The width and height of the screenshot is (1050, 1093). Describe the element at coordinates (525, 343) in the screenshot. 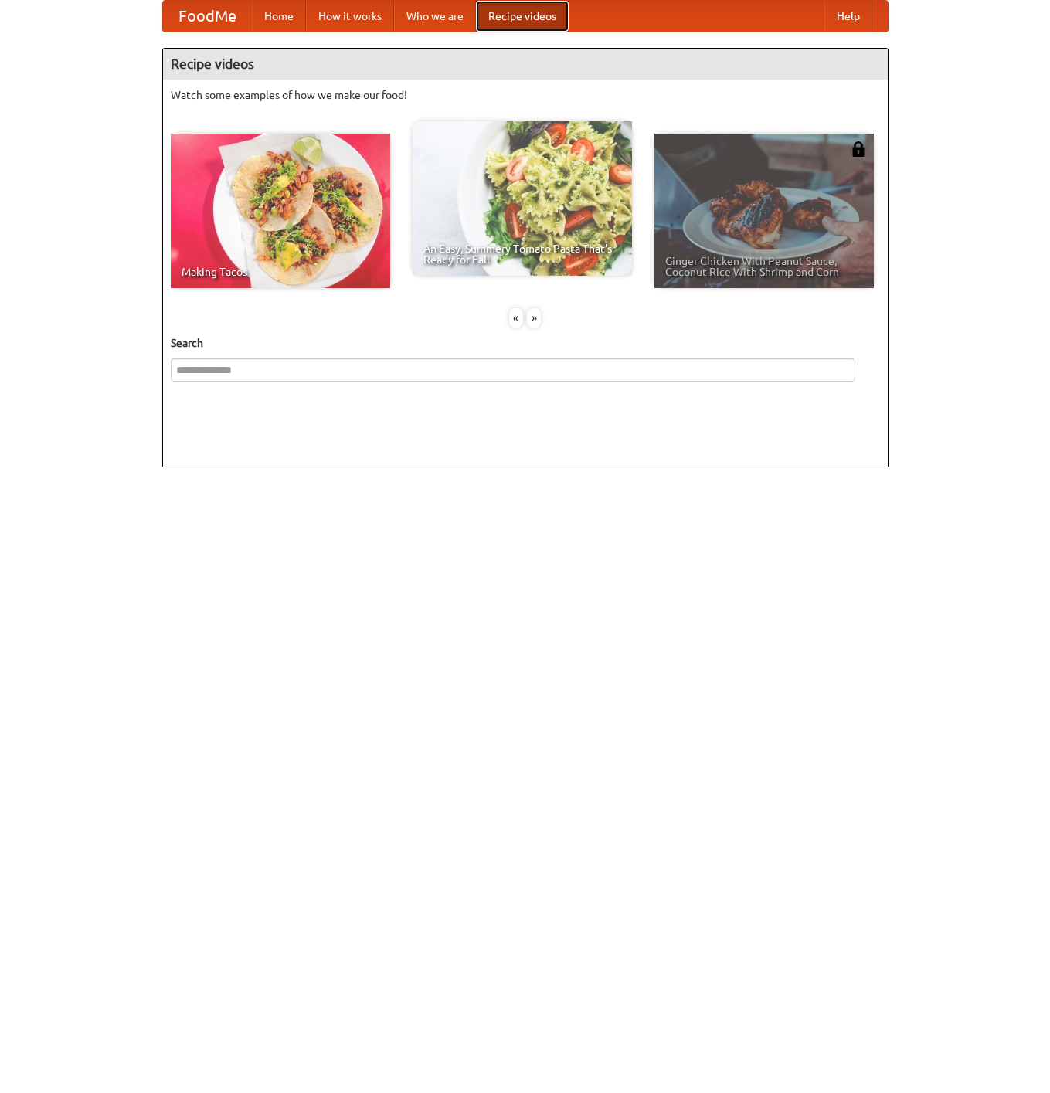

I see `h5: Search` at that location.